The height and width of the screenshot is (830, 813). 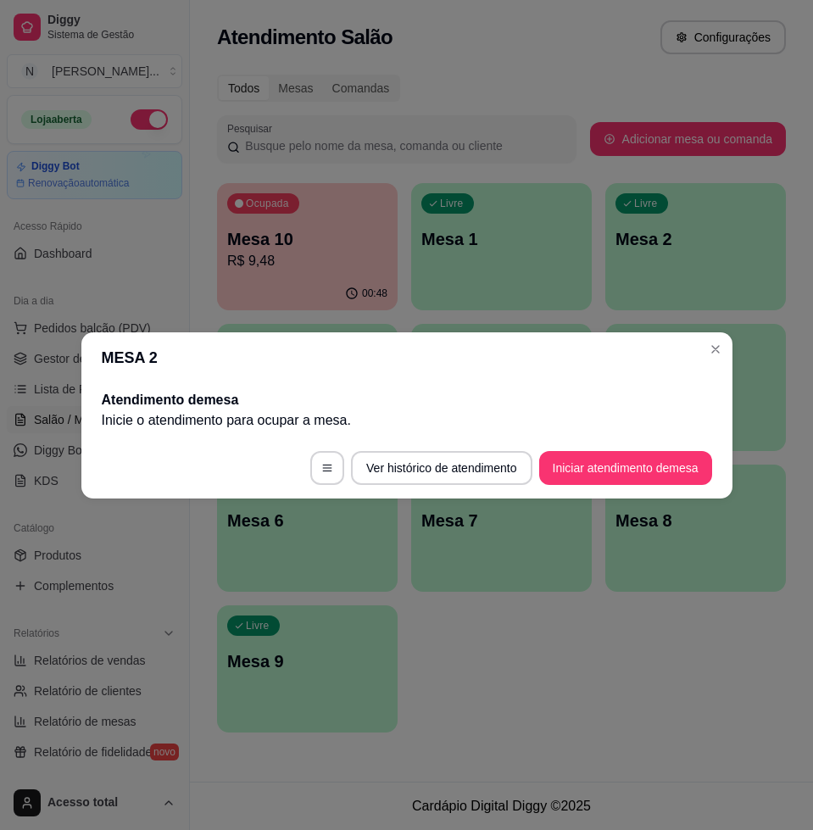 What do you see at coordinates (407, 420) in the screenshot?
I see `p: Inicie o atendimento para ocupar a mesa .` at bounding box center [407, 420].